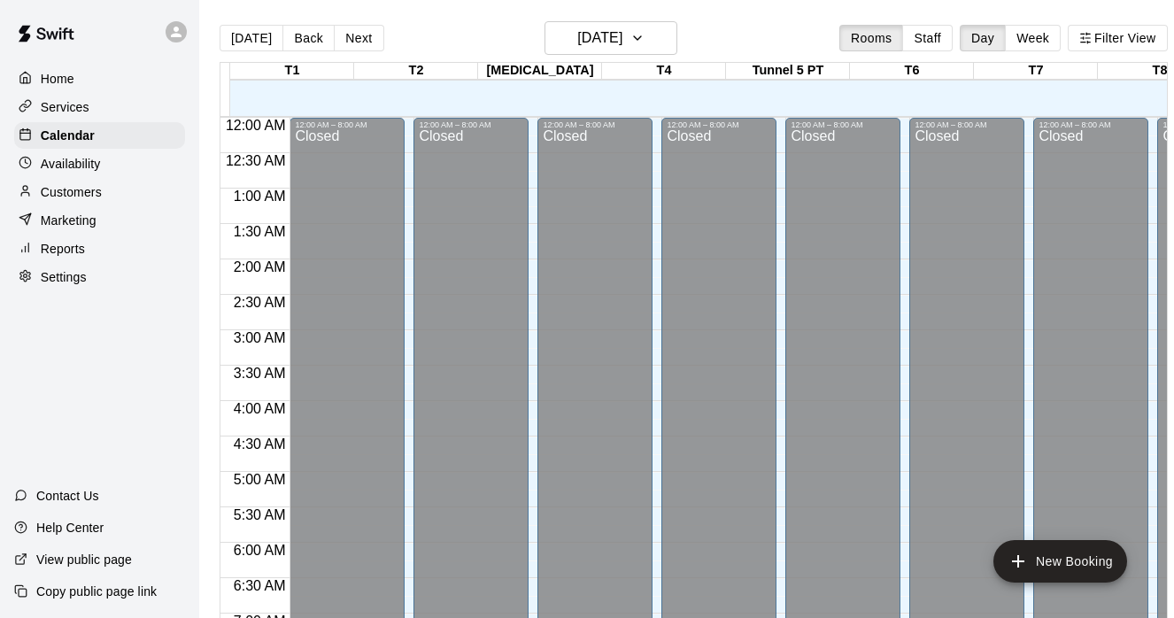 The width and height of the screenshot is (1174, 618). What do you see at coordinates (67, 135) in the screenshot?
I see `p: Calendar` at bounding box center [67, 135].